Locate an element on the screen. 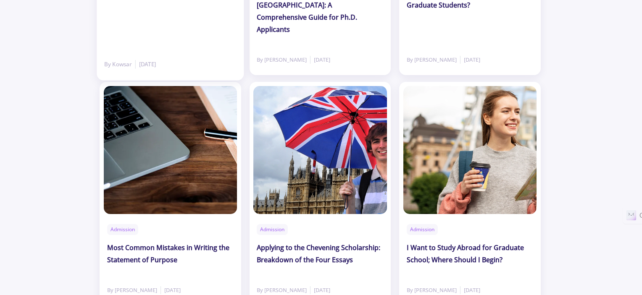  h2: Most Common Mistakes in Writing the Statement of Purpose is located at coordinates (170, 254).